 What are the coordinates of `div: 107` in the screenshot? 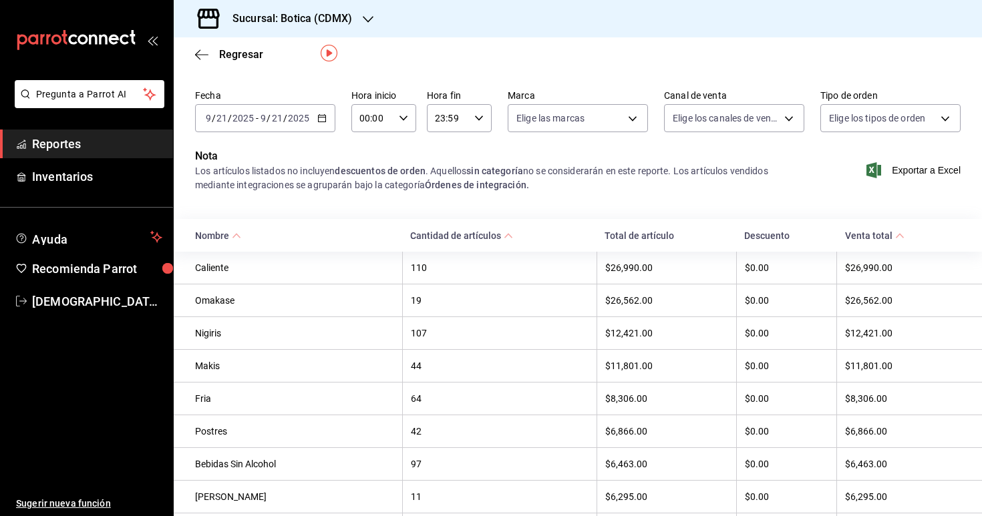 It's located at (500, 333).